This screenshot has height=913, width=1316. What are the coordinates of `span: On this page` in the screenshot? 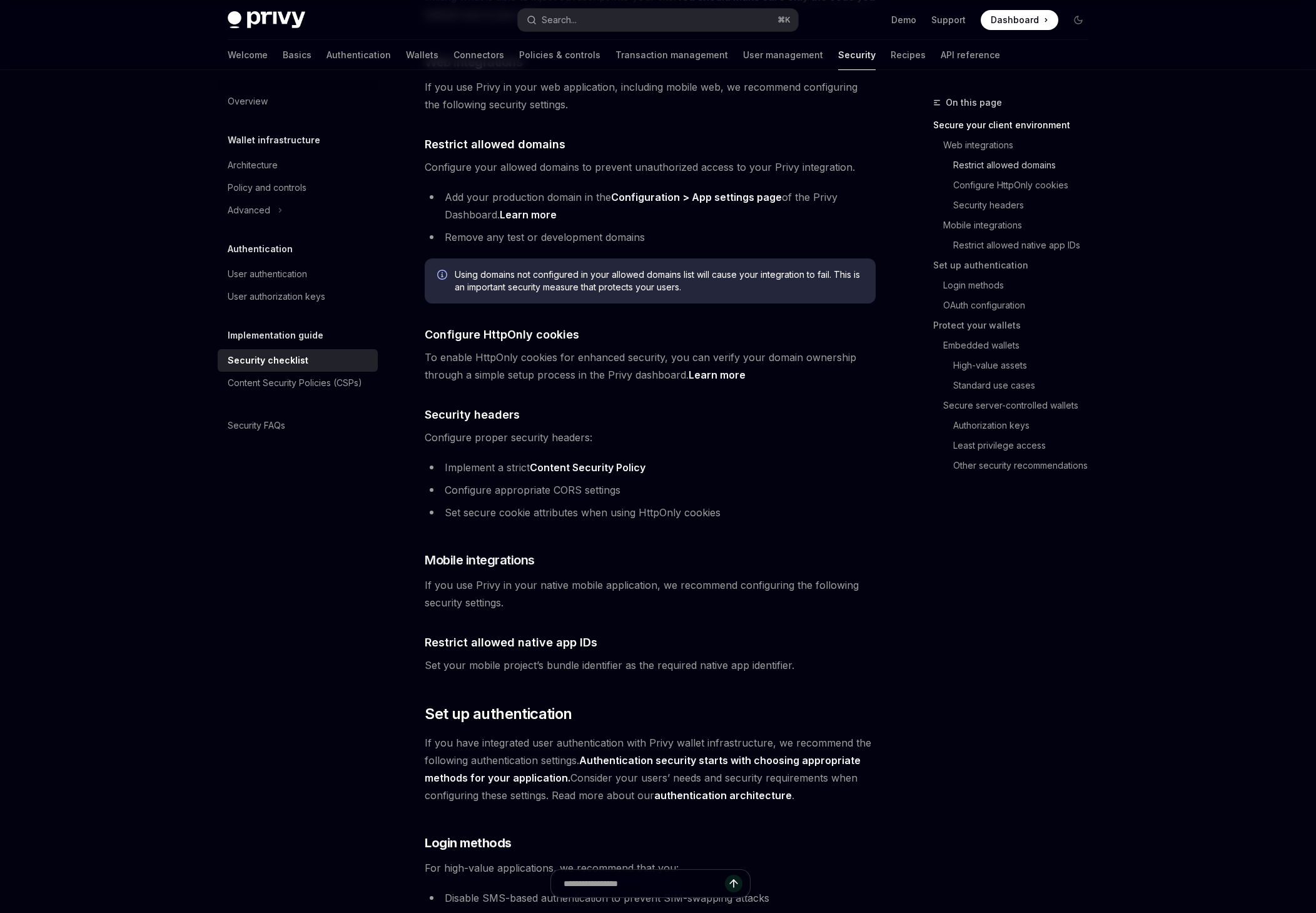 It's located at (974, 103).